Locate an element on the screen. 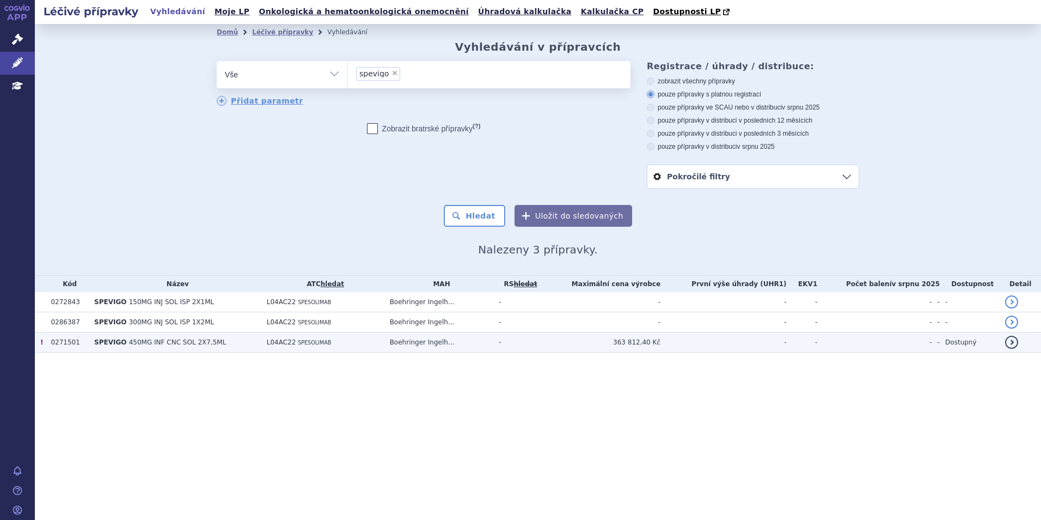  h3: Registrace / úhrady / distribuce: is located at coordinates (753, 66).